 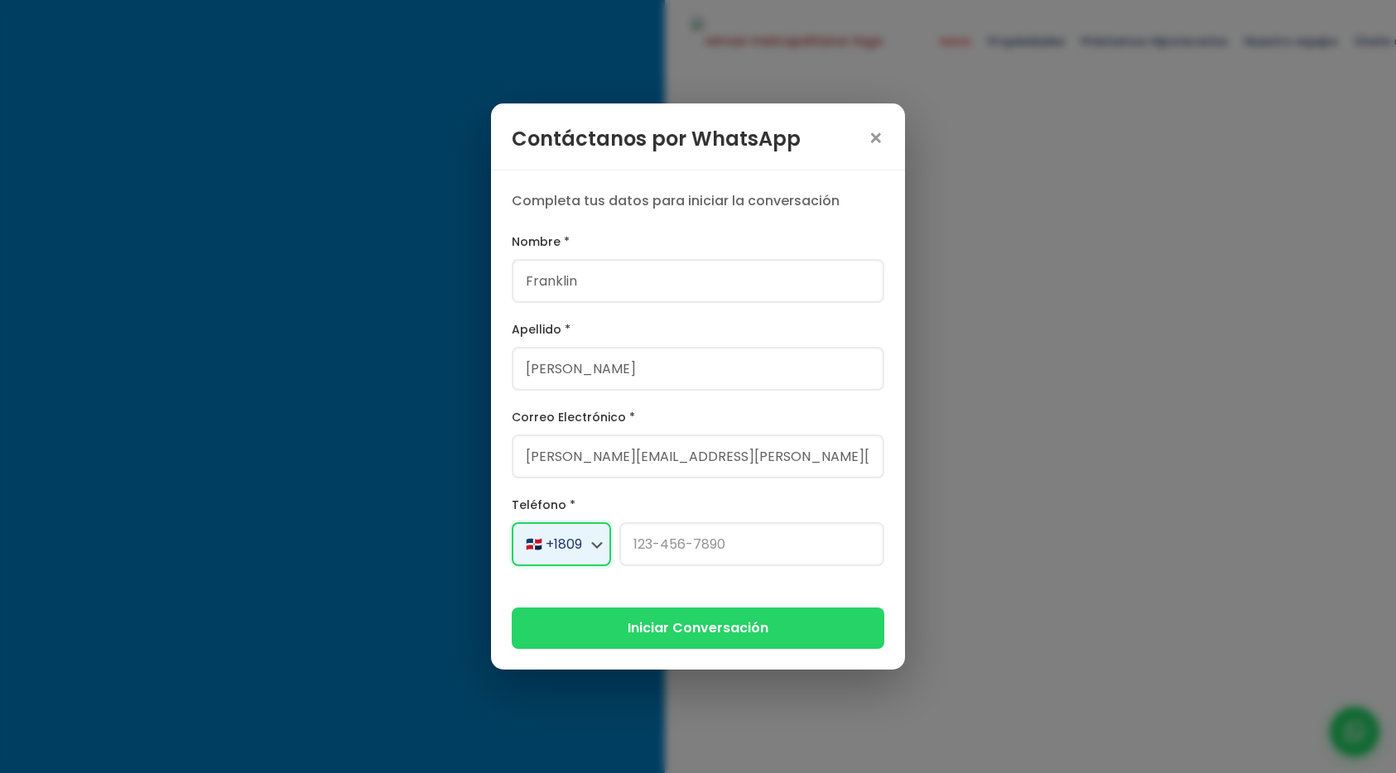 What do you see at coordinates (698, 628) in the screenshot?
I see `button: Iniciar Conversación` at bounding box center [698, 628].